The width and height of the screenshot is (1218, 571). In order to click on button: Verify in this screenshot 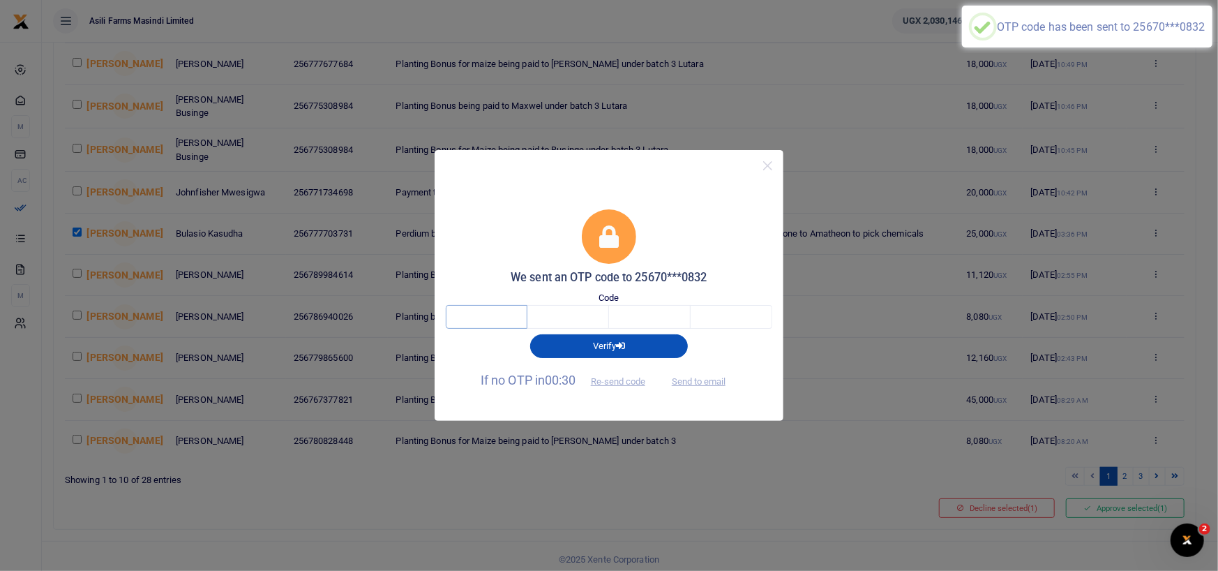, I will do `click(609, 346)`.